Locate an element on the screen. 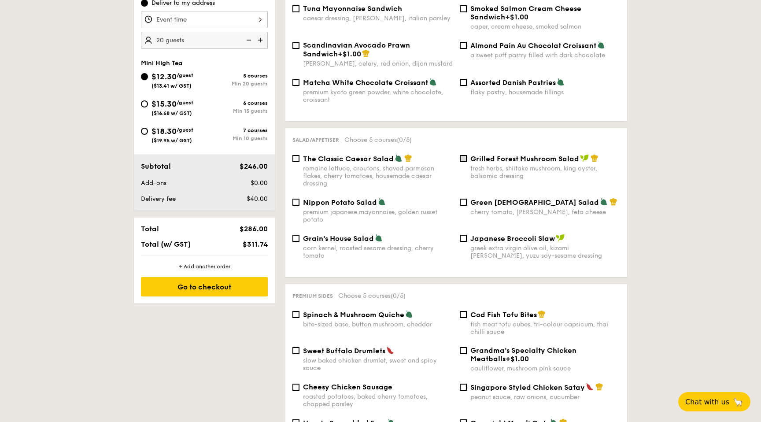  div: Min 10 guests is located at coordinates (236, 138).